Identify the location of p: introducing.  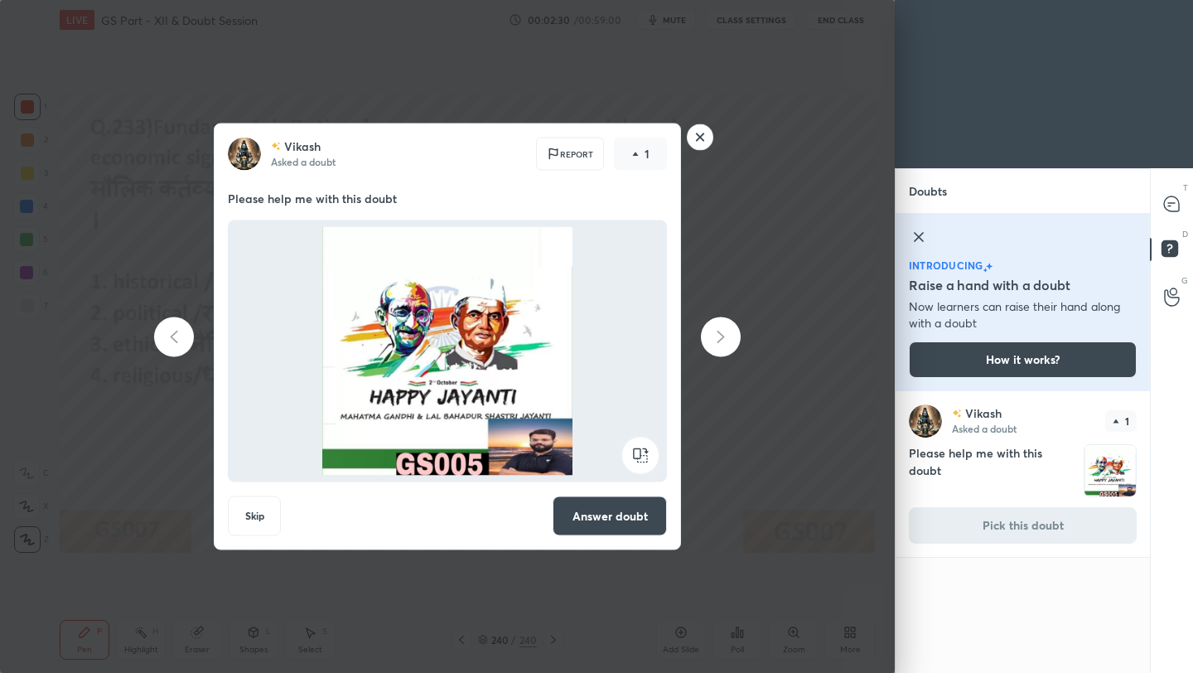
(946, 265).